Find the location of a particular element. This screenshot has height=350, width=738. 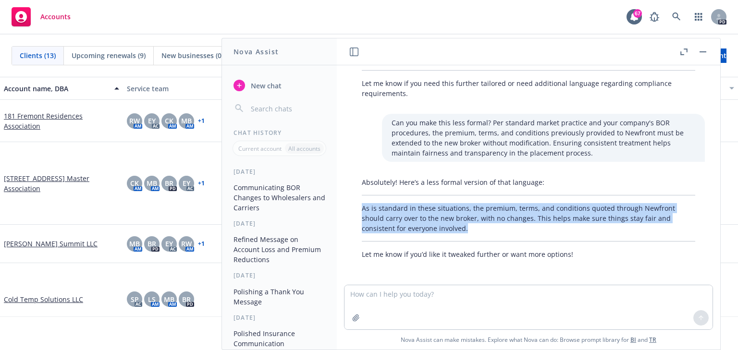

a: Search is located at coordinates (676, 17).